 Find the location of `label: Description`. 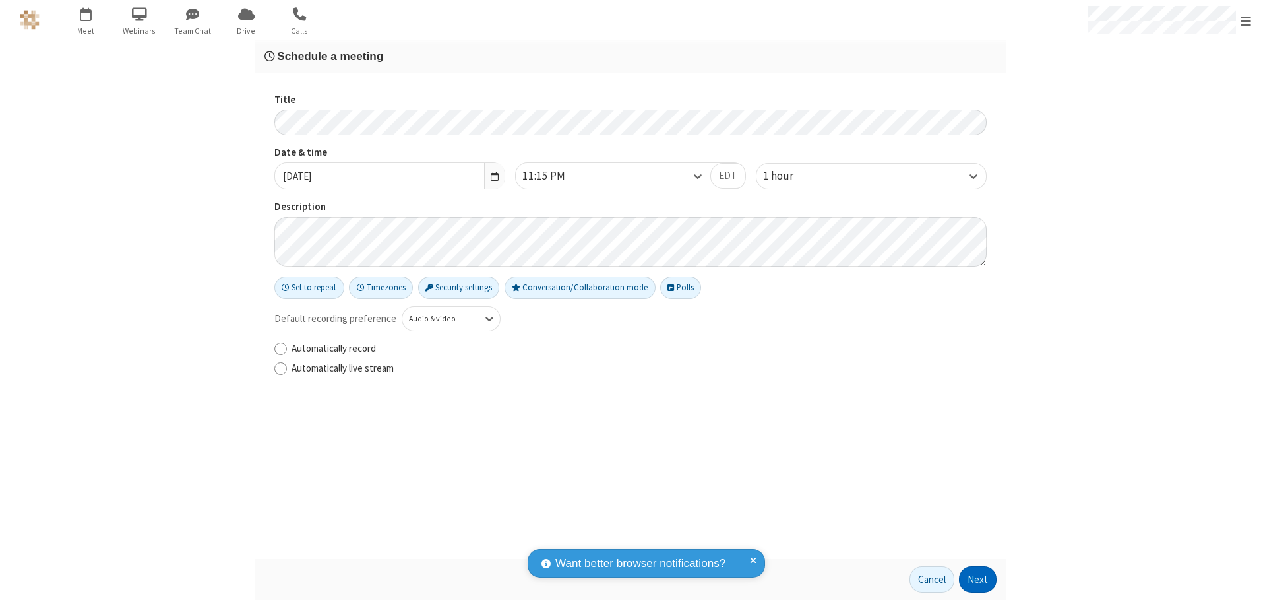

label: Description is located at coordinates (631, 206).